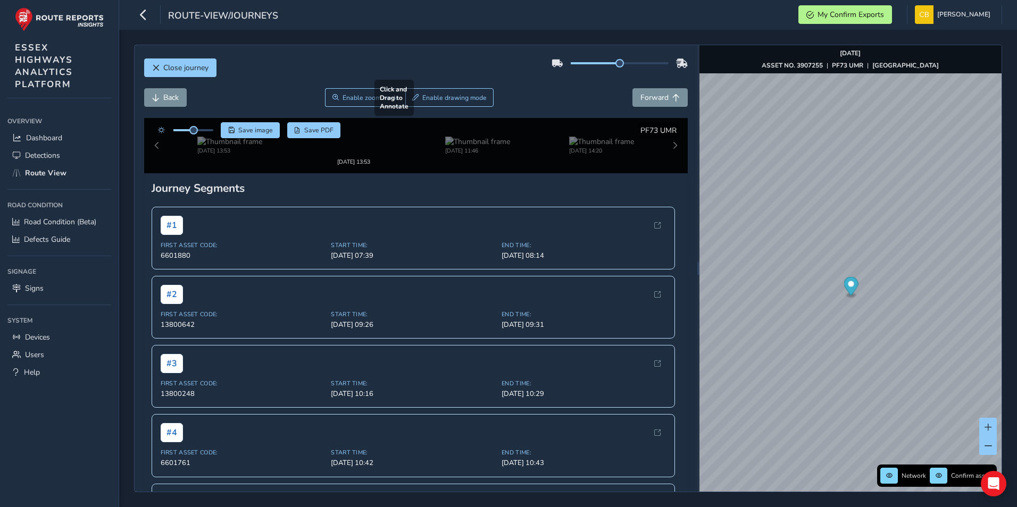  What do you see at coordinates (59, 138) in the screenshot?
I see `a: Dashboard` at bounding box center [59, 138].